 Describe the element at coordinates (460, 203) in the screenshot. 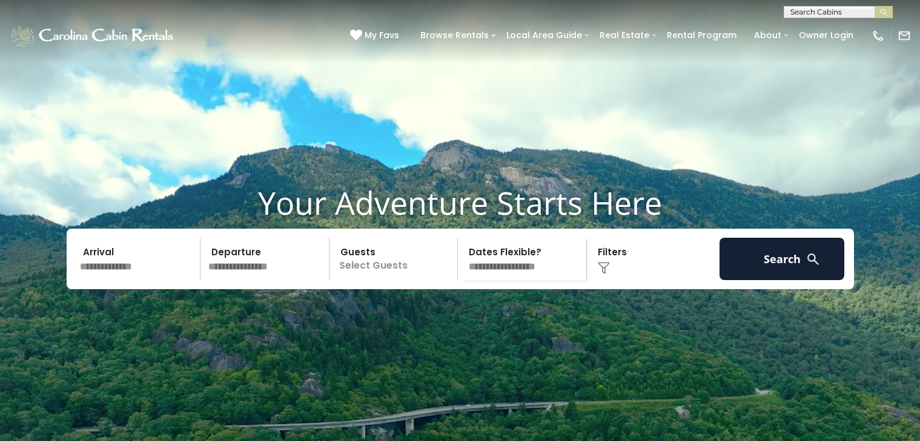

I see `h1: Your Adventure Starts Here` at that location.